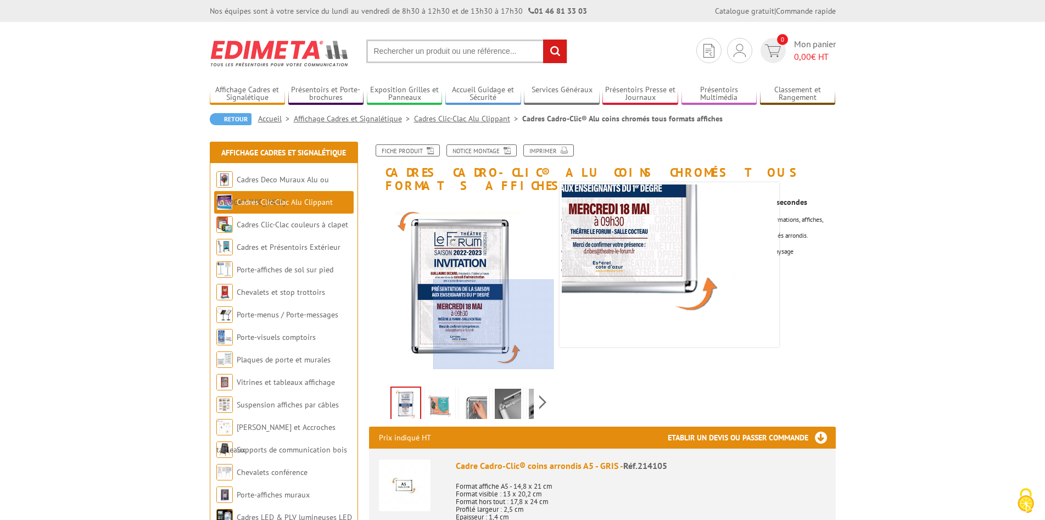  What do you see at coordinates (645, 466) in the screenshot?
I see `span: Réf.214105` at bounding box center [645, 466].